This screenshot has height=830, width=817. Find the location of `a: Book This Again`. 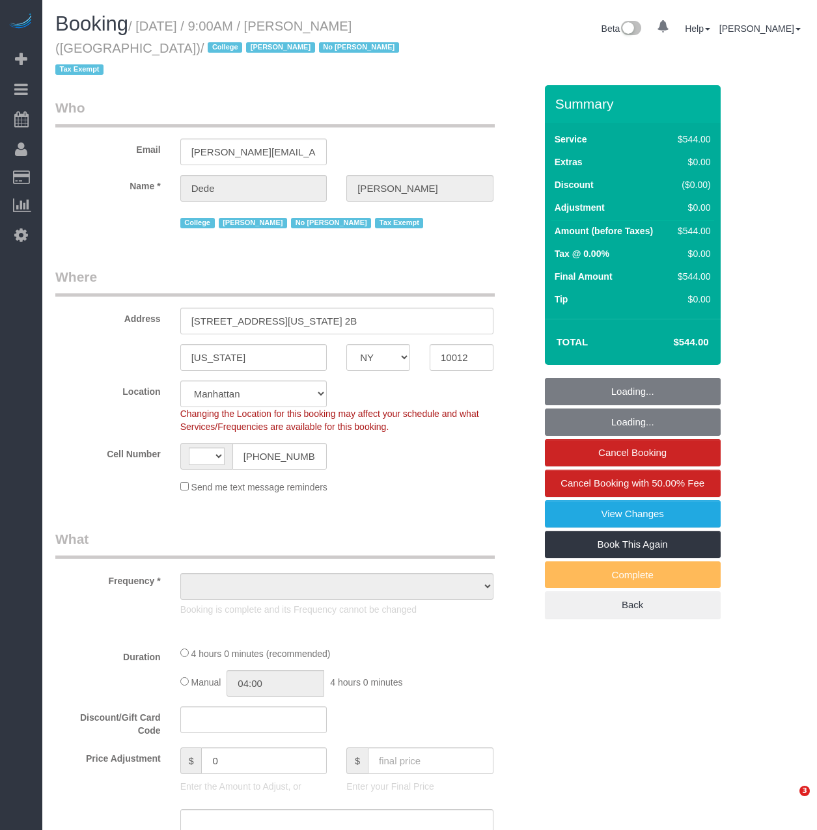

a: Book This Again is located at coordinates (633, 545).